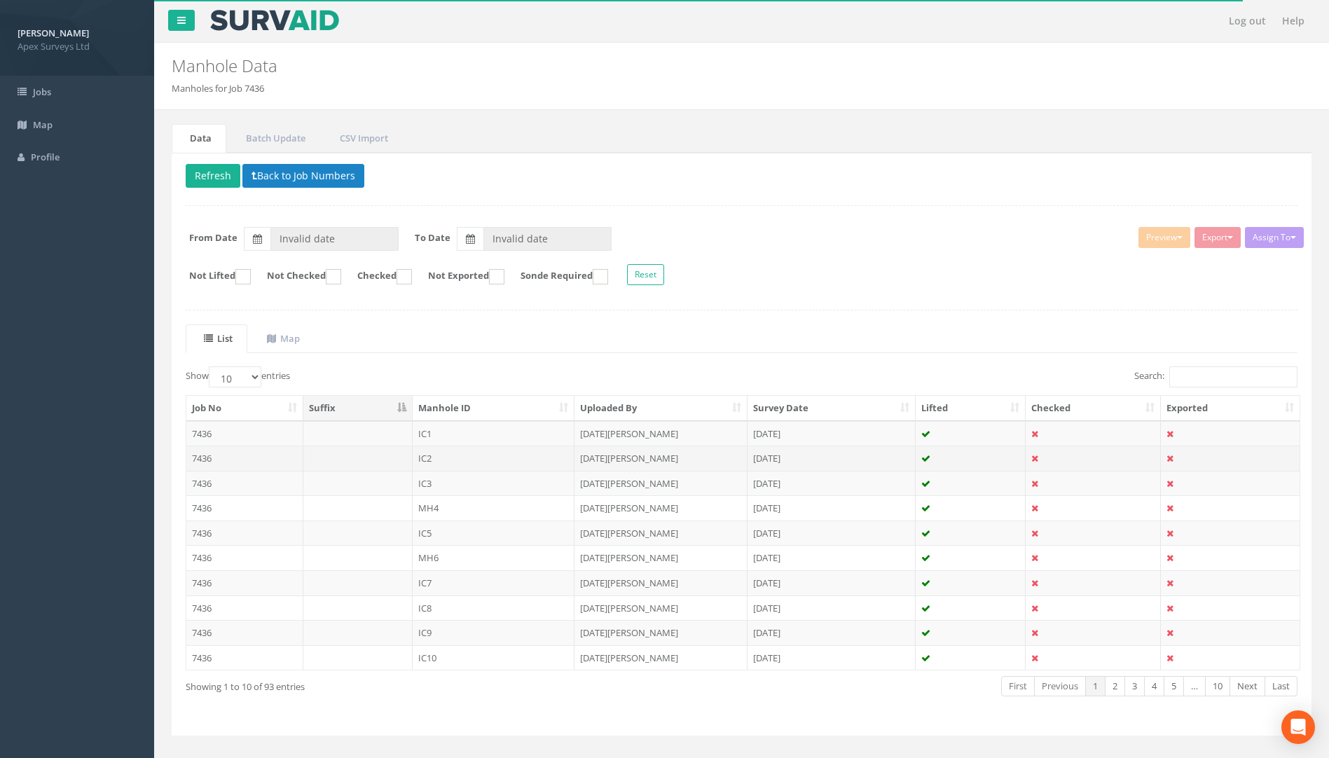  Describe the element at coordinates (1134, 686) in the screenshot. I see `a: 3` at that location.